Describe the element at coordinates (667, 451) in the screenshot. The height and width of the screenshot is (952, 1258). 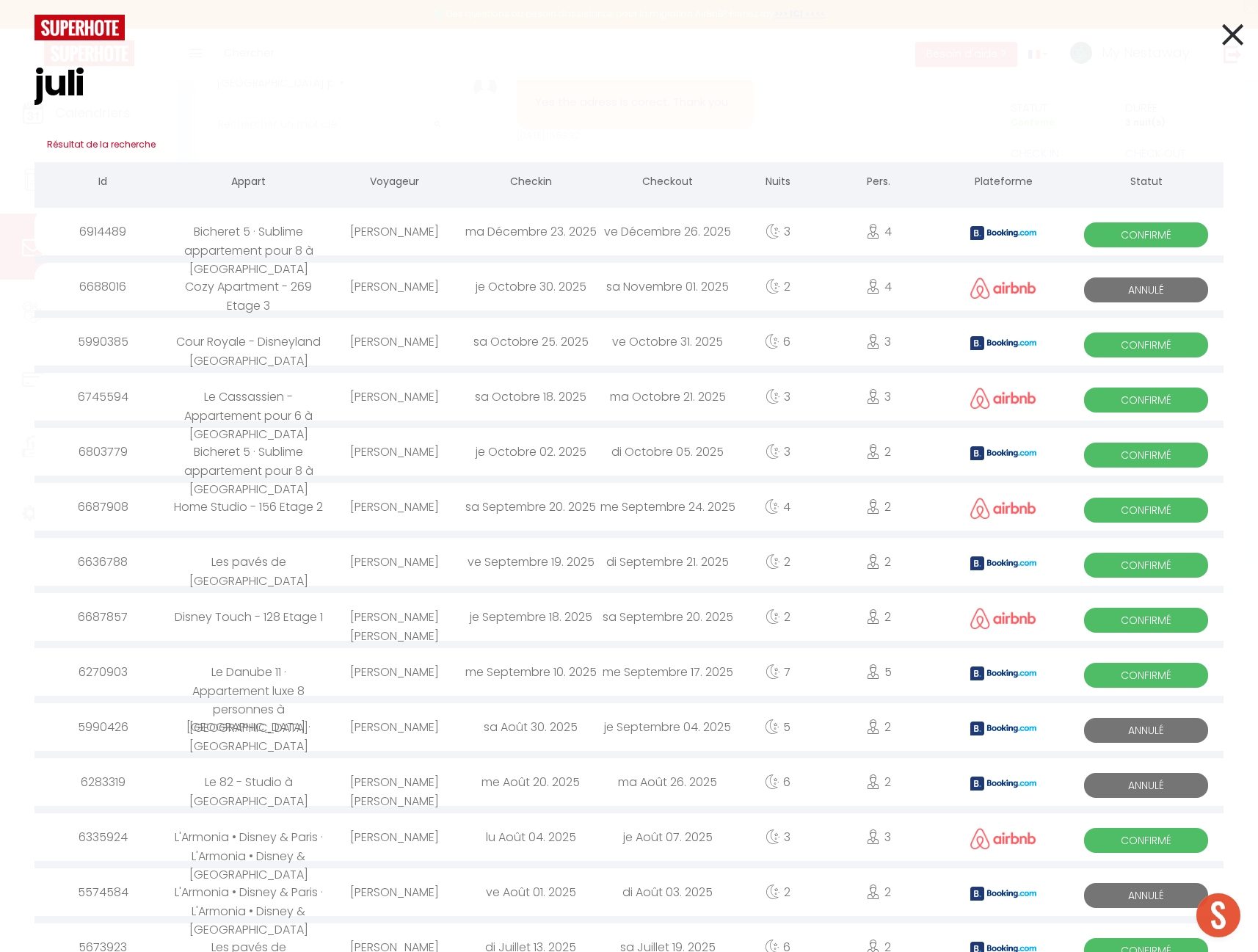
I see `div: di Octobre 05. 2025` at that location.